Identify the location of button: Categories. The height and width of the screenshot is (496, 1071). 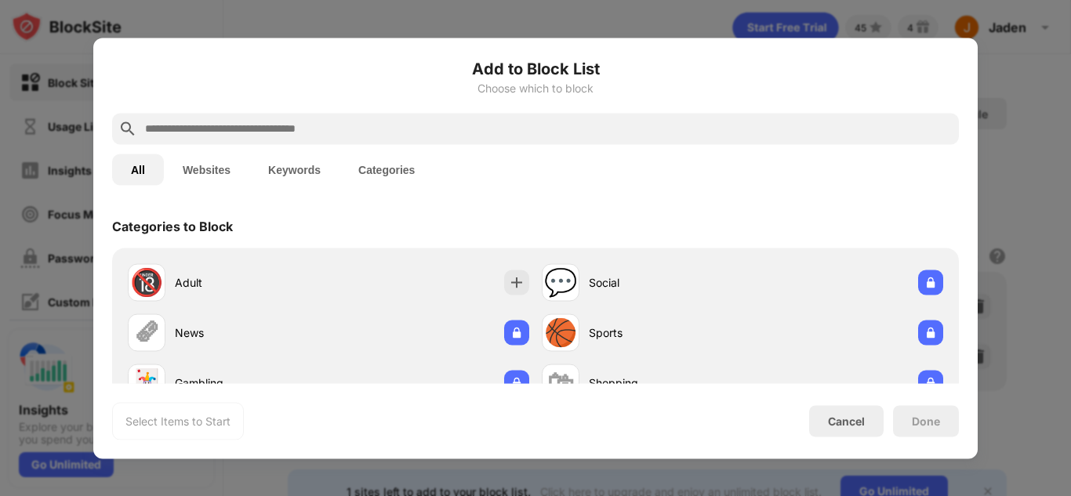
(387, 169).